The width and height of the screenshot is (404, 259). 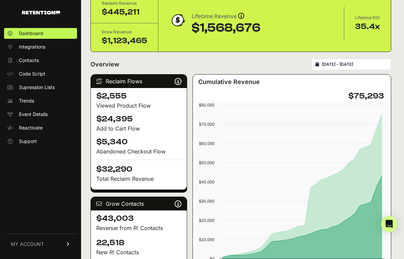 What do you see at coordinates (33, 114) in the screenshot?
I see `span: Event Details` at bounding box center [33, 114].